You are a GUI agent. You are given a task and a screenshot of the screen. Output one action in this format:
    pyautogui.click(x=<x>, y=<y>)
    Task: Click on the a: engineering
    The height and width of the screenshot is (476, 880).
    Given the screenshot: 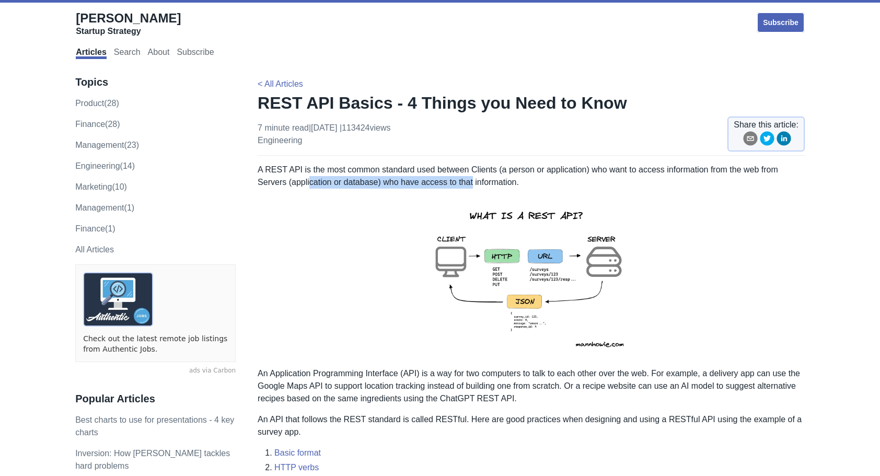 What is the action you would take?
    pyautogui.click(x=280, y=140)
    